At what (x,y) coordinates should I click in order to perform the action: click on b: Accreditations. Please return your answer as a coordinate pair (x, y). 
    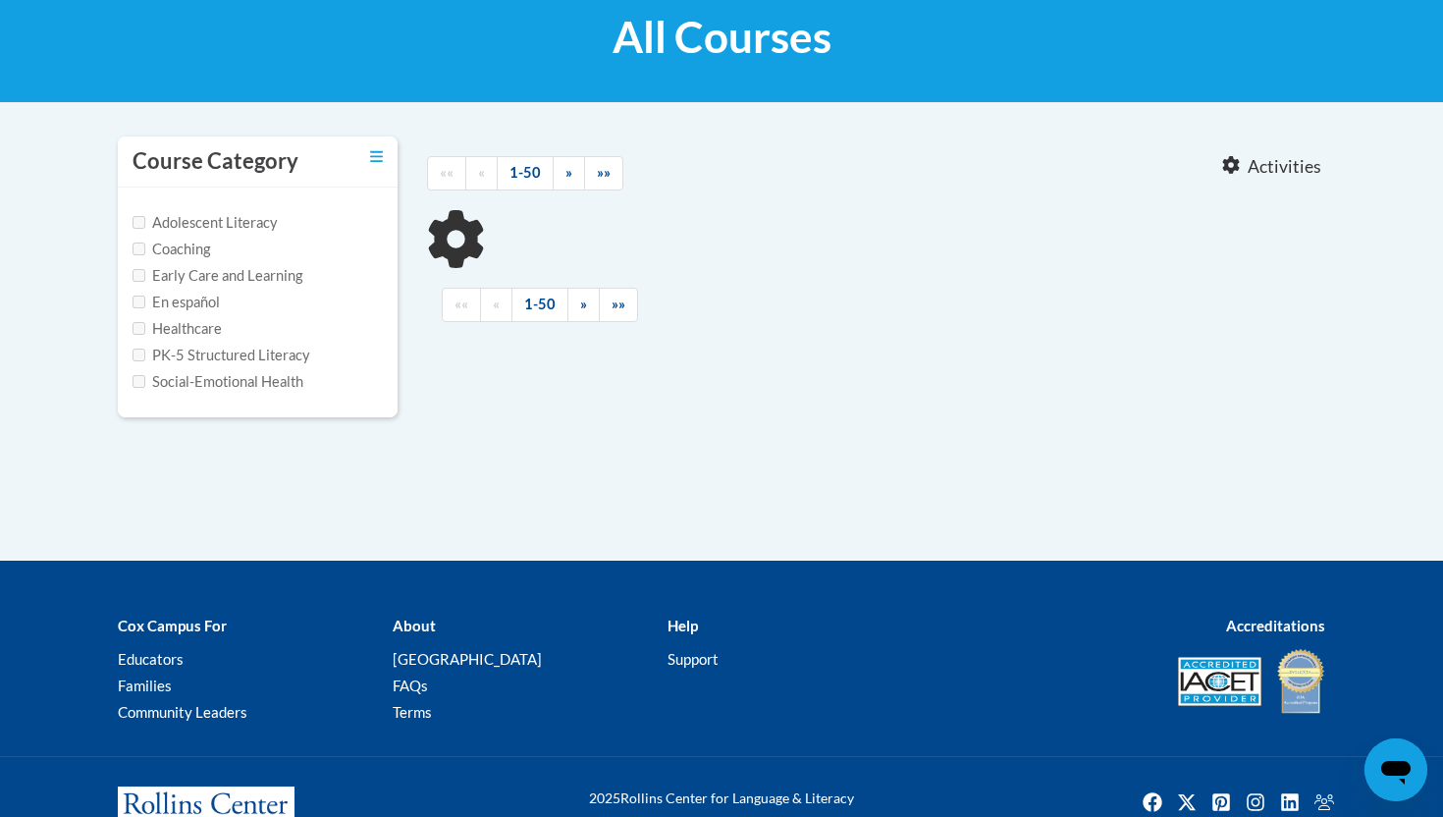
    Looking at the image, I should click on (1276, 625).